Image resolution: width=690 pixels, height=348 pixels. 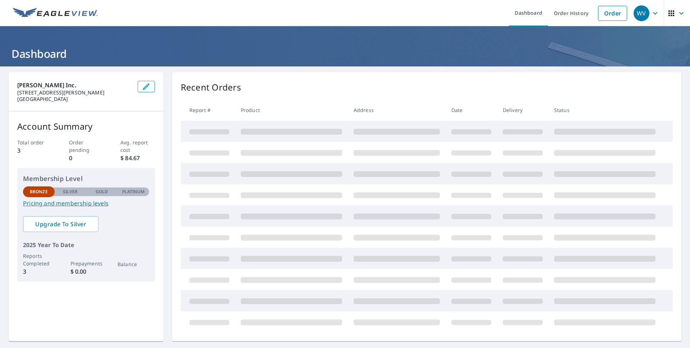 I want to click on p: Reports Completed, so click(x=39, y=260).